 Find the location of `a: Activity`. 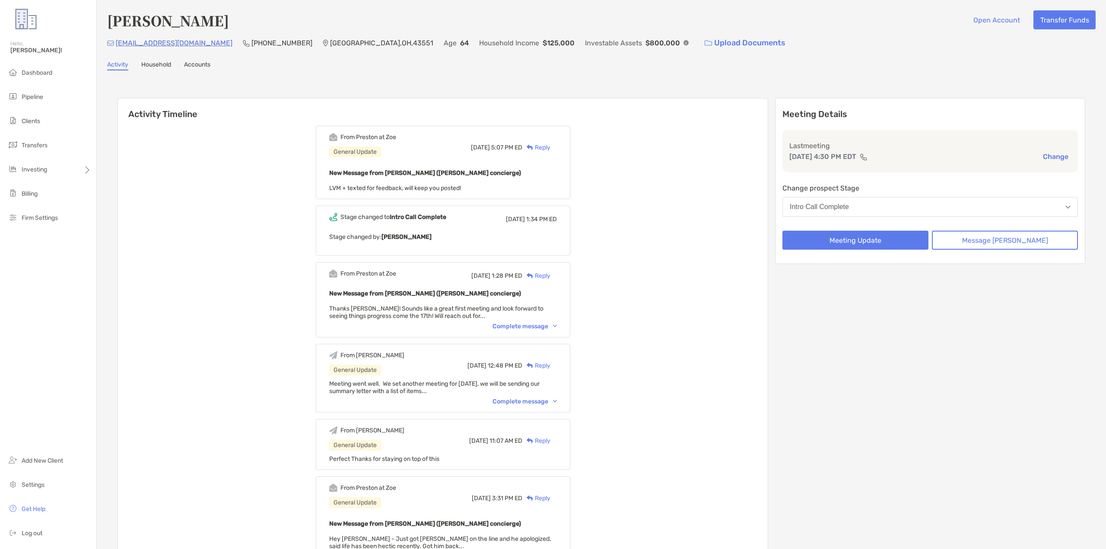

a: Activity is located at coordinates (118, 66).